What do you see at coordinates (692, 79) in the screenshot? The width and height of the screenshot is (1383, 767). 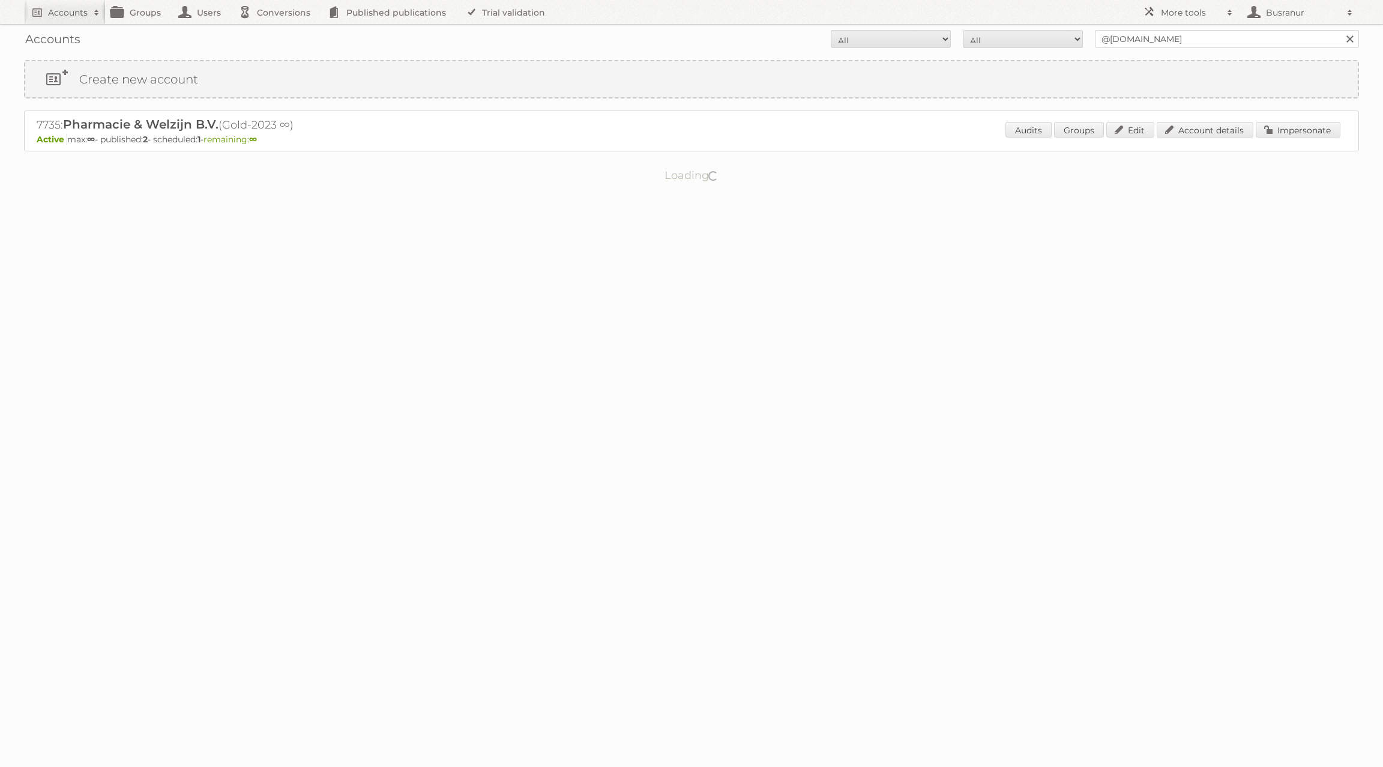 I see `a: Create new account` at bounding box center [692, 79].